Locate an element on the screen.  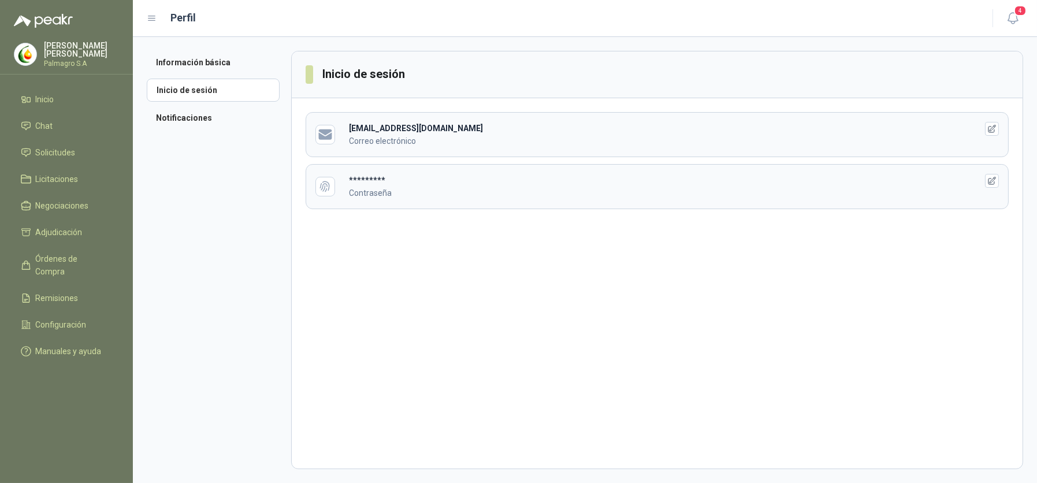
a: Adjudicación is located at coordinates (66, 232).